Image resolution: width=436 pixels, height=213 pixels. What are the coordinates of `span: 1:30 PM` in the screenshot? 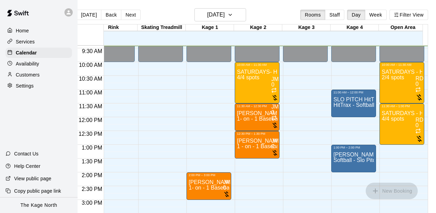 It's located at (92, 161).